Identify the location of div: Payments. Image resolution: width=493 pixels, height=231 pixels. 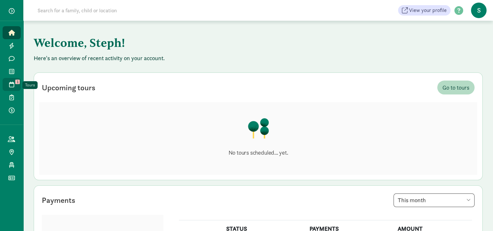
(58, 201).